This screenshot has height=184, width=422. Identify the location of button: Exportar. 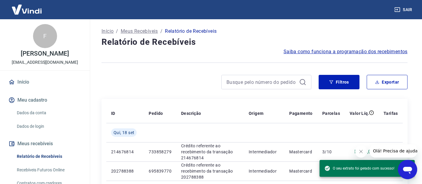
(387, 82).